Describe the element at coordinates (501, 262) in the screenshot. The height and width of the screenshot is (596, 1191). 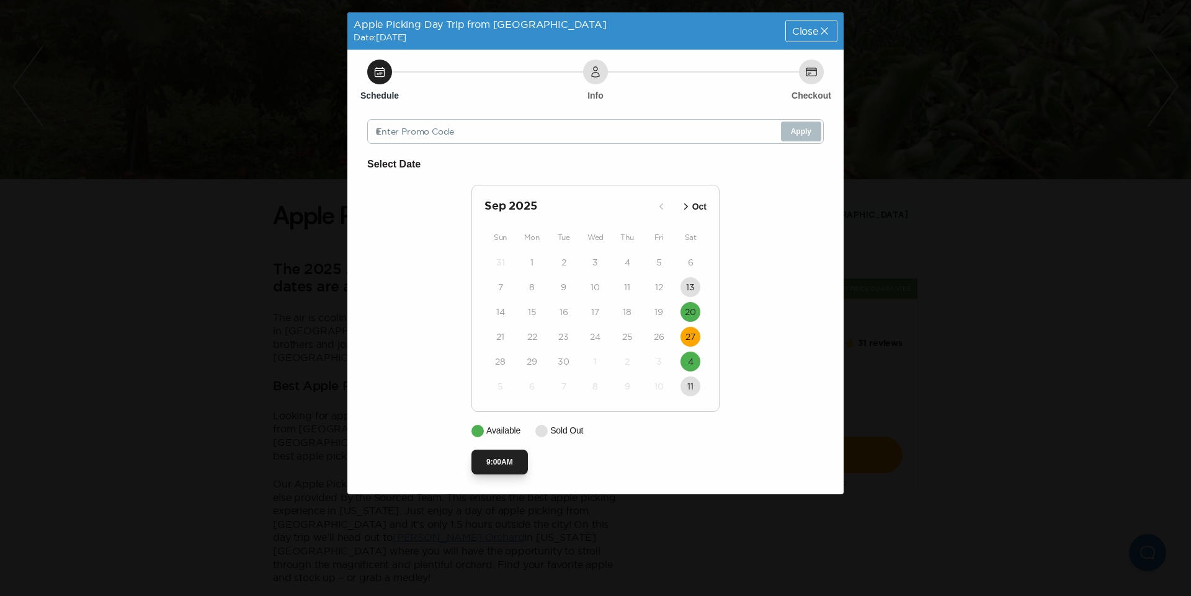
I see `time: 31` at that location.